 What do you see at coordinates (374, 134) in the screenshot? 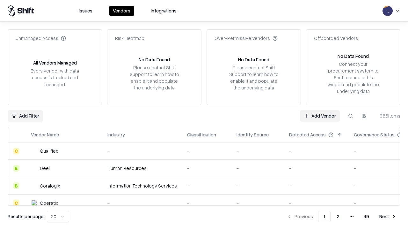
I see `div: Governance Status` at bounding box center [374, 134].